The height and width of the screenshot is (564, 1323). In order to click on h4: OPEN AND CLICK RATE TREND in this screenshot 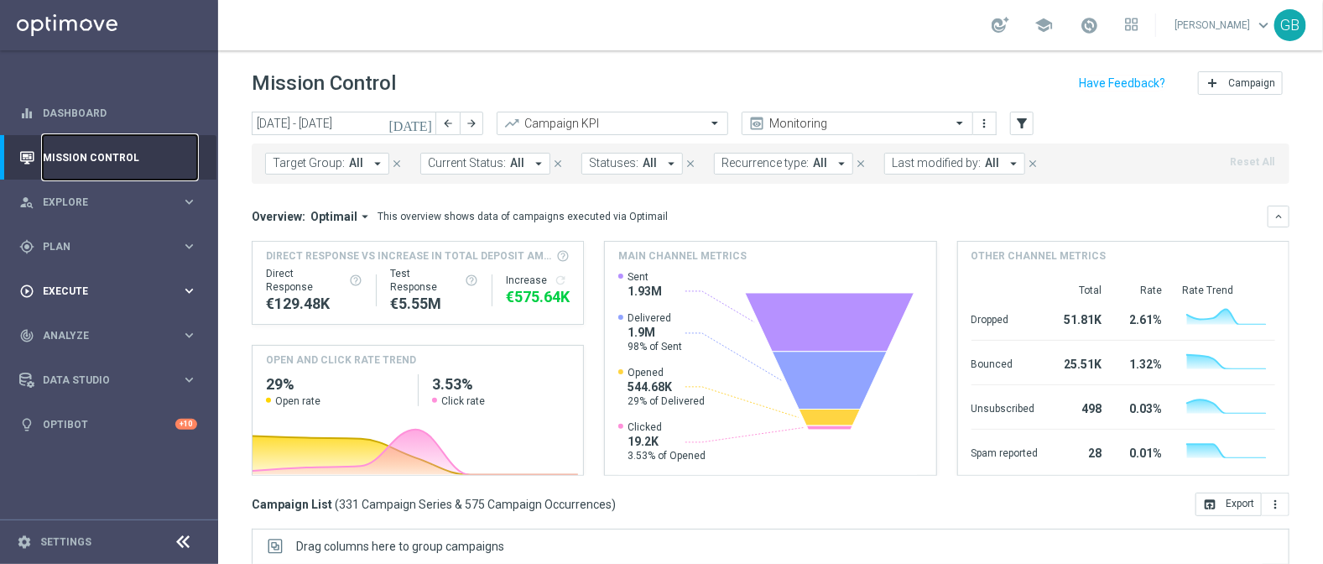, I will do `click(341, 360)`.